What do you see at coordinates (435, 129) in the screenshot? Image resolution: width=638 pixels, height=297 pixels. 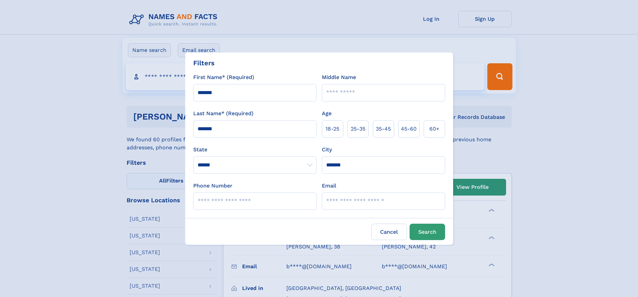 I see `span: 60+` at bounding box center [435, 129].